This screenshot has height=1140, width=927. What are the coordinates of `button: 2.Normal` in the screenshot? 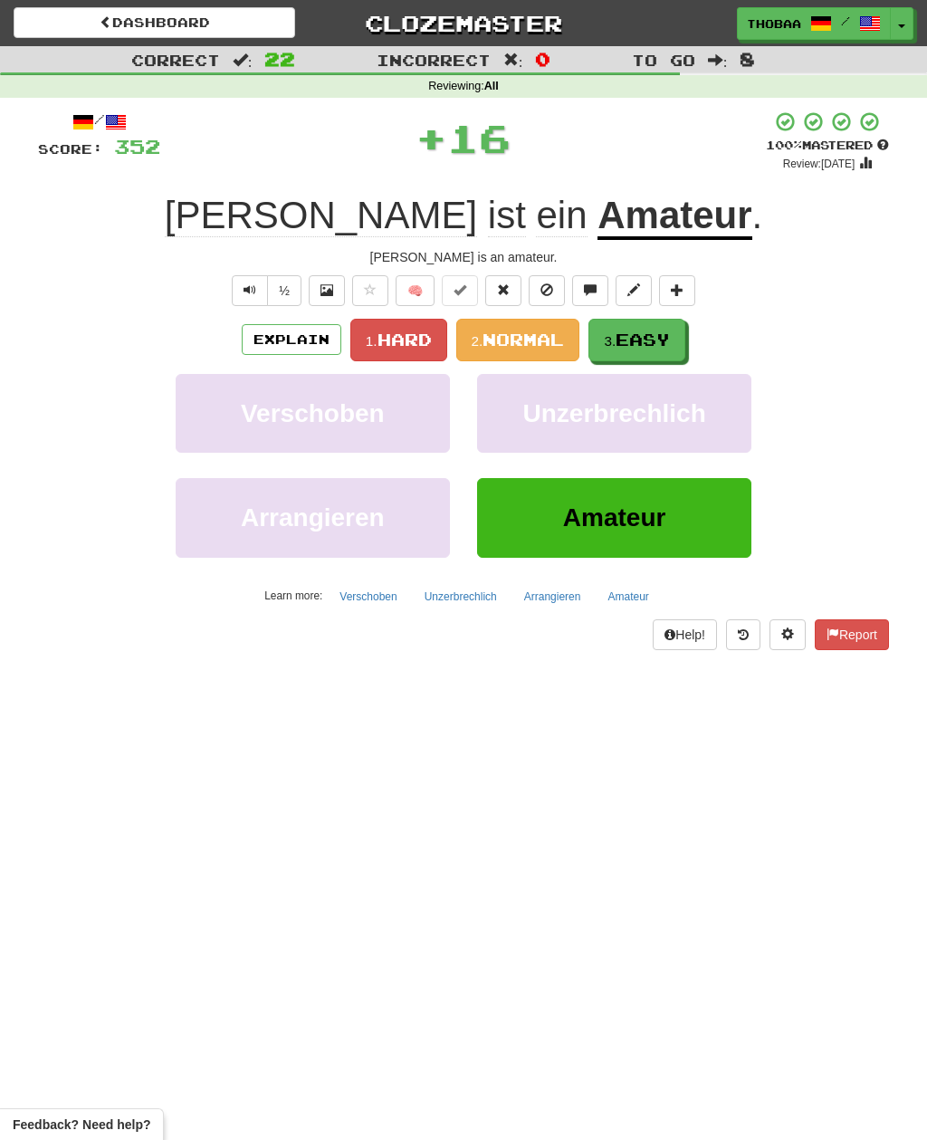 It's located at (518, 340).